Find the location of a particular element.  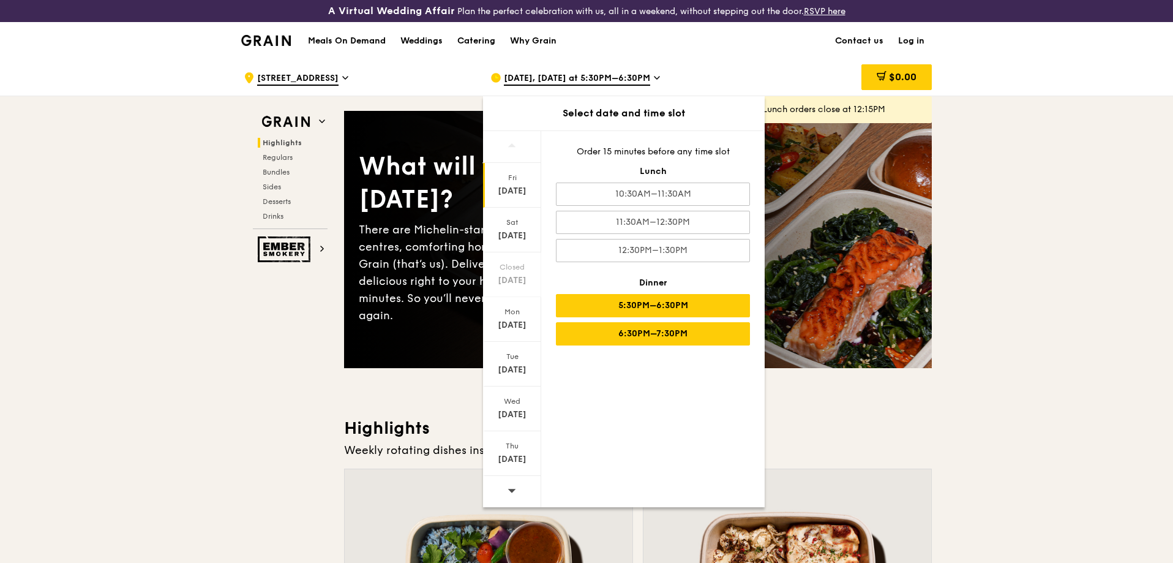

div: Lunch orders close at 12:15PM is located at coordinates (842, 110).